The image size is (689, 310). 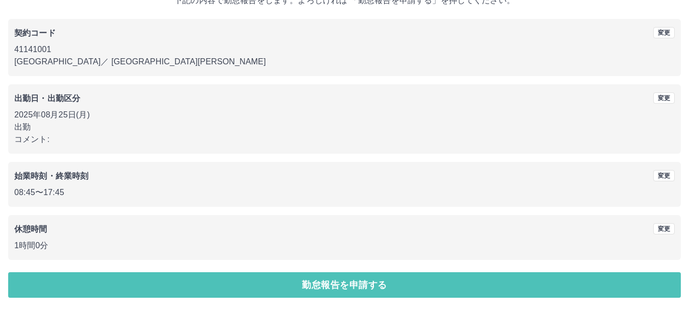 I want to click on p: 2025年08月25日(月), so click(x=344, y=115).